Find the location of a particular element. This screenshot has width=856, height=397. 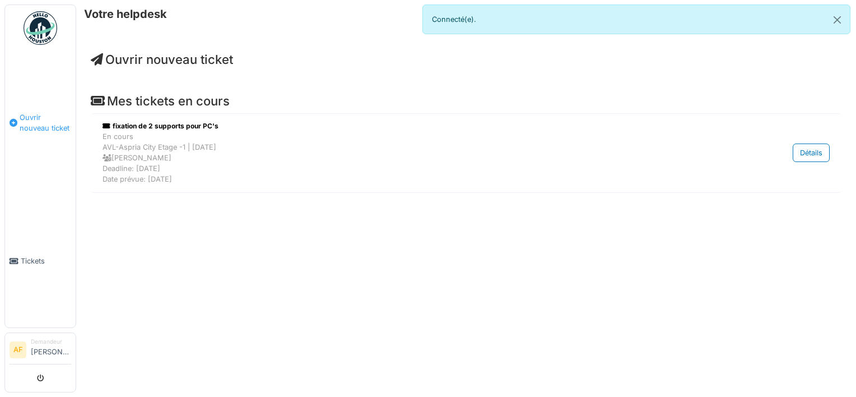

div: Demandeur is located at coordinates (51, 341).